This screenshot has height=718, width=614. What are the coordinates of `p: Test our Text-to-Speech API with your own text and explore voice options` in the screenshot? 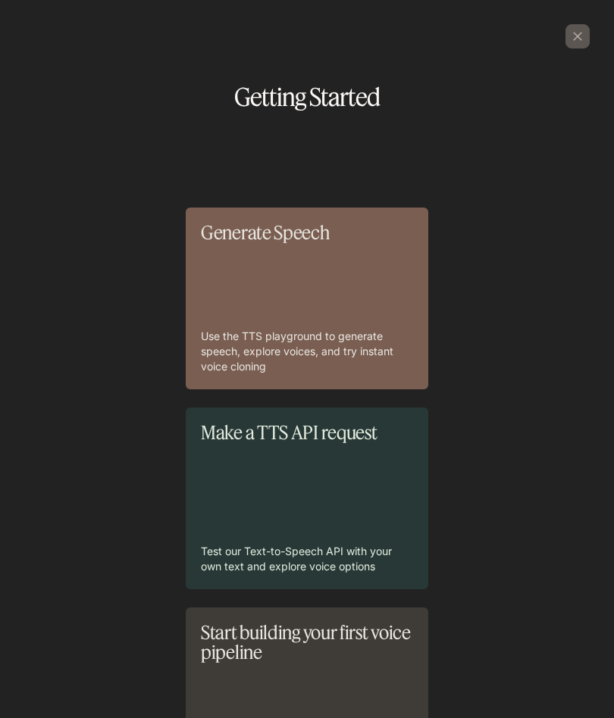 It's located at (307, 559).